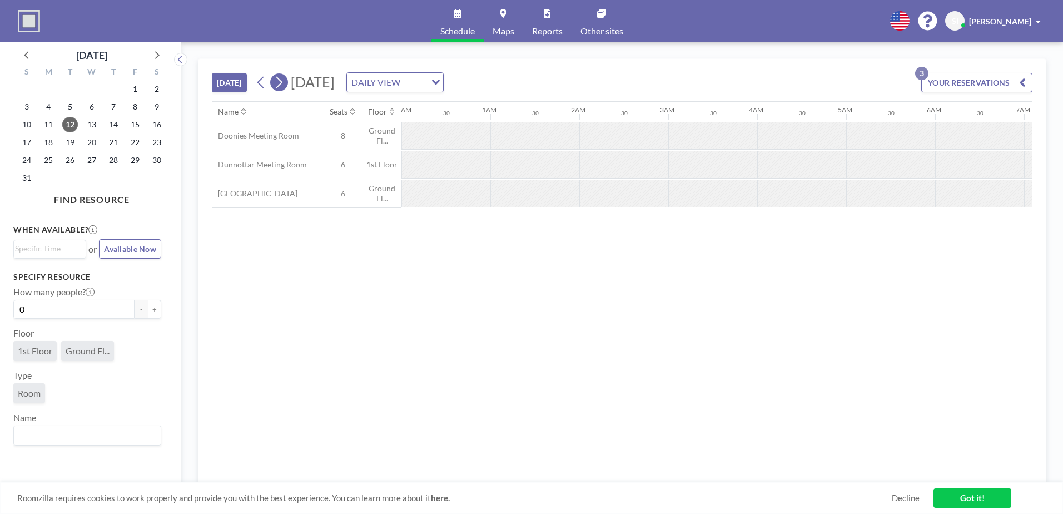 The width and height of the screenshot is (1063, 514). I want to click on span: Tuesday, August 5, 2025, so click(70, 107).